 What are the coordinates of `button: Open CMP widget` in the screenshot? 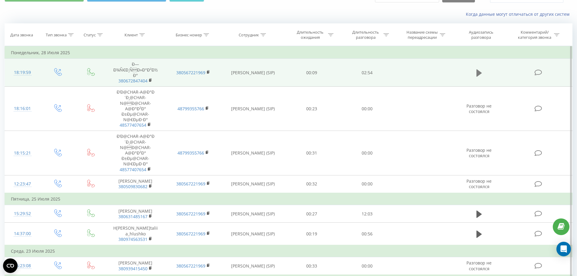 It's located at (10, 266).